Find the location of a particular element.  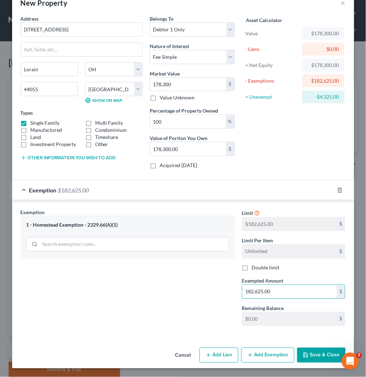

input: Enter address... is located at coordinates (82, 30).